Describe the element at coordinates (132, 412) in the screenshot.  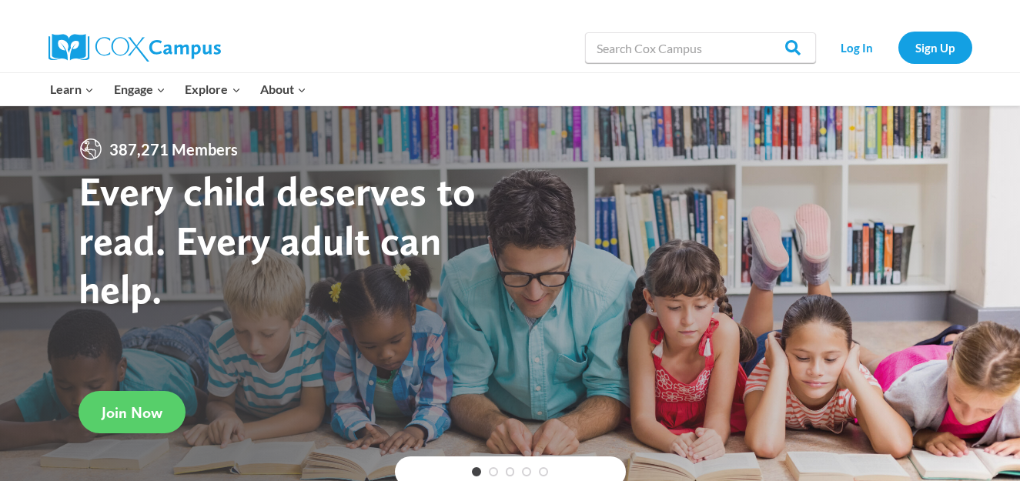
I see `a: Join Now` at that location.